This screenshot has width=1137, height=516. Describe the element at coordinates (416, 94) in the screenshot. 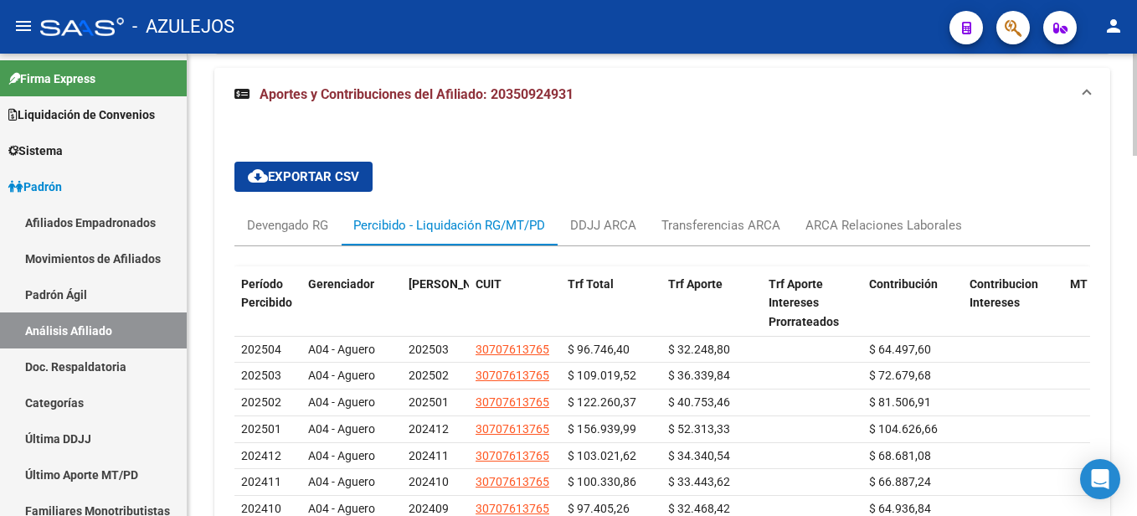

I see `span: Aportes y Contribuciones del Afiliado: 20350924931` at that location.